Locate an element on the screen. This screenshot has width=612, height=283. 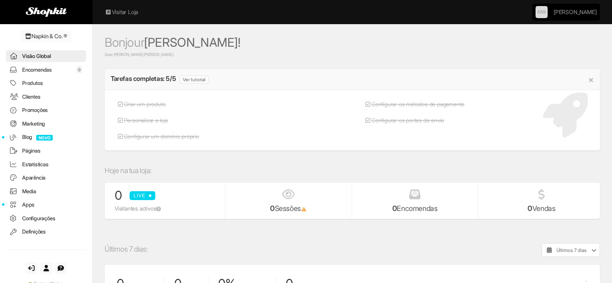
h4: Encomendas is located at coordinates (415, 208).